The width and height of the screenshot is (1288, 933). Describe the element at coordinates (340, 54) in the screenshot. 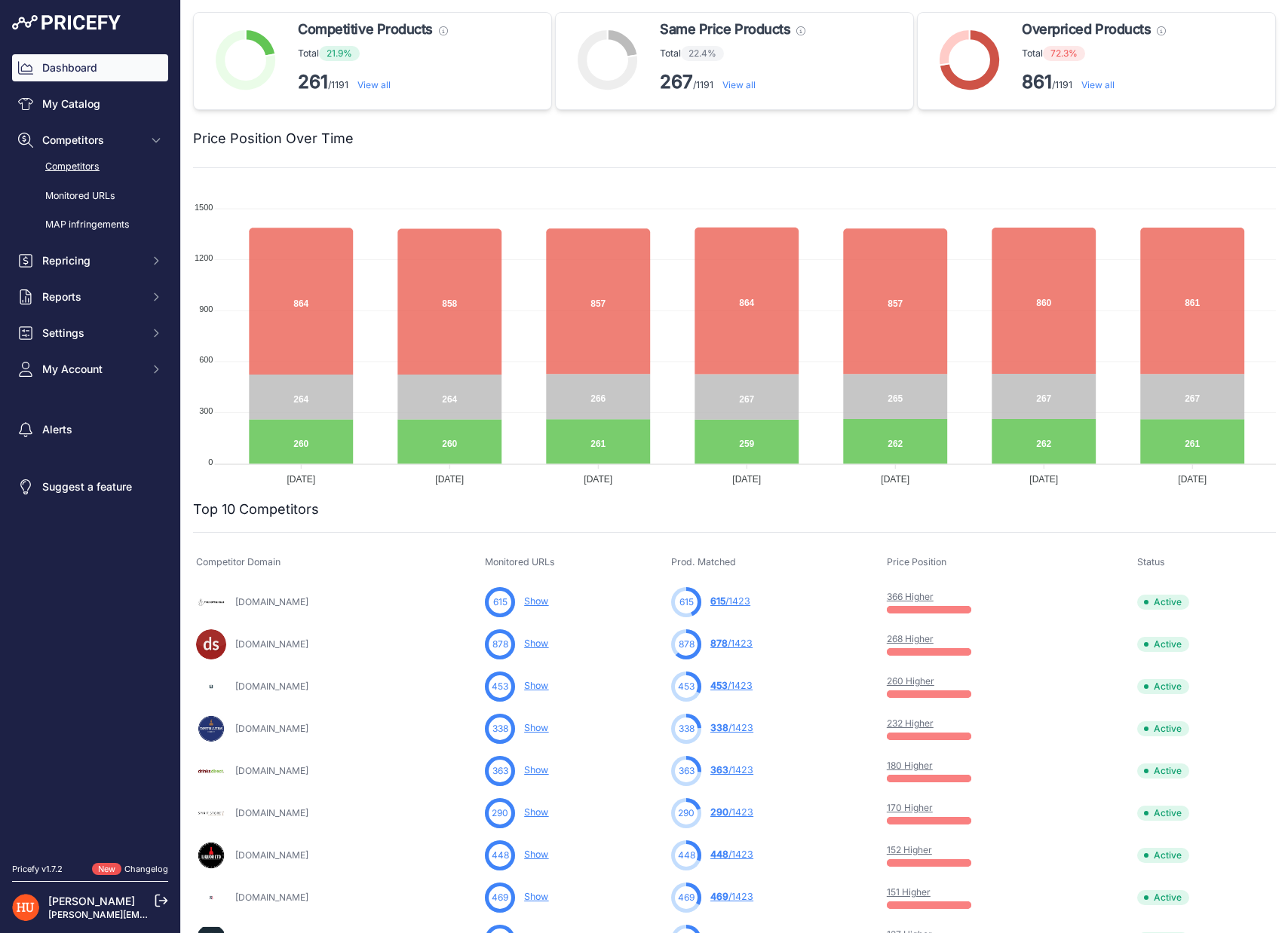

I see `span: 21.9%` at that location.